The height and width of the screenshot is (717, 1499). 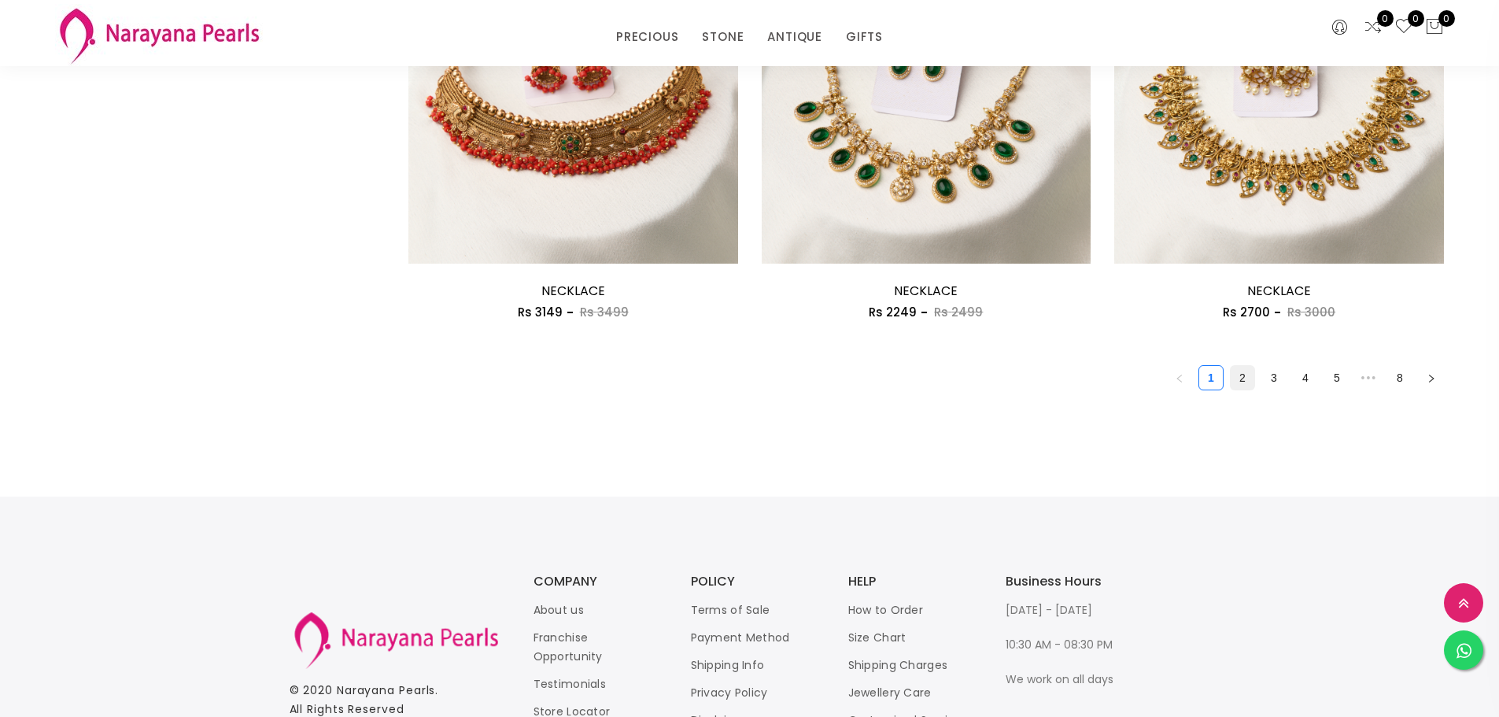 I want to click on span: Rs 3499, so click(x=604, y=312).